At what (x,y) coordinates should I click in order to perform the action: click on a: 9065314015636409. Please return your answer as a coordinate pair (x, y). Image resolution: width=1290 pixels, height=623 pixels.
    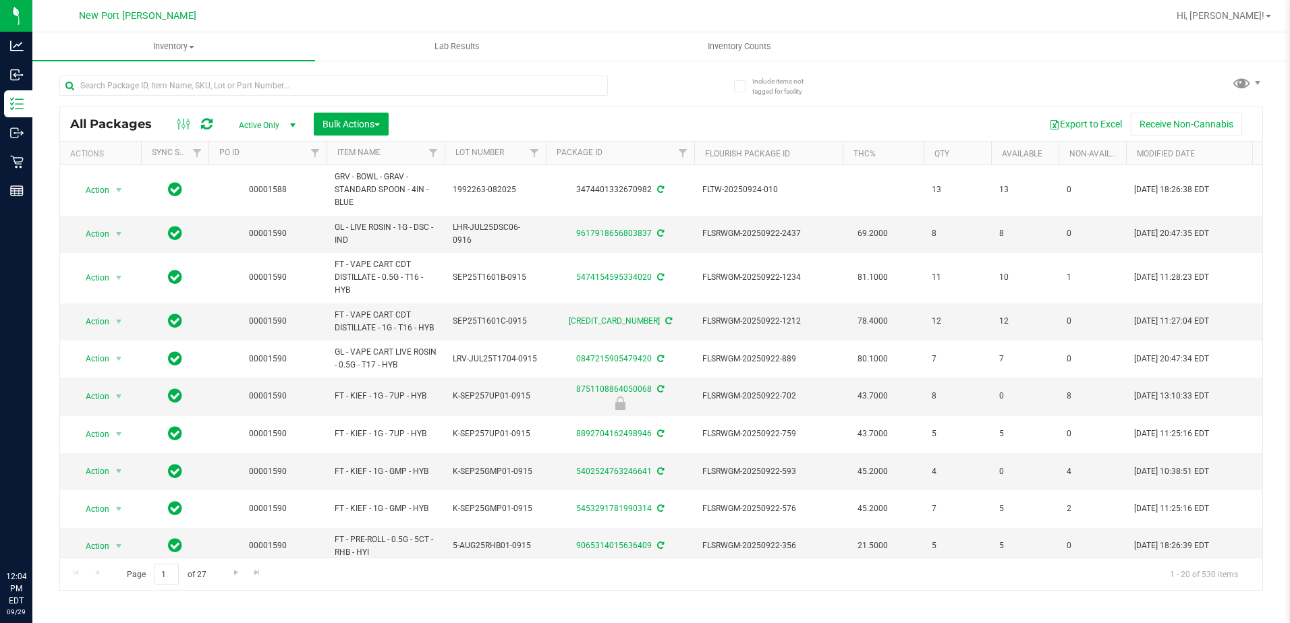
    Looking at the image, I should click on (614, 546).